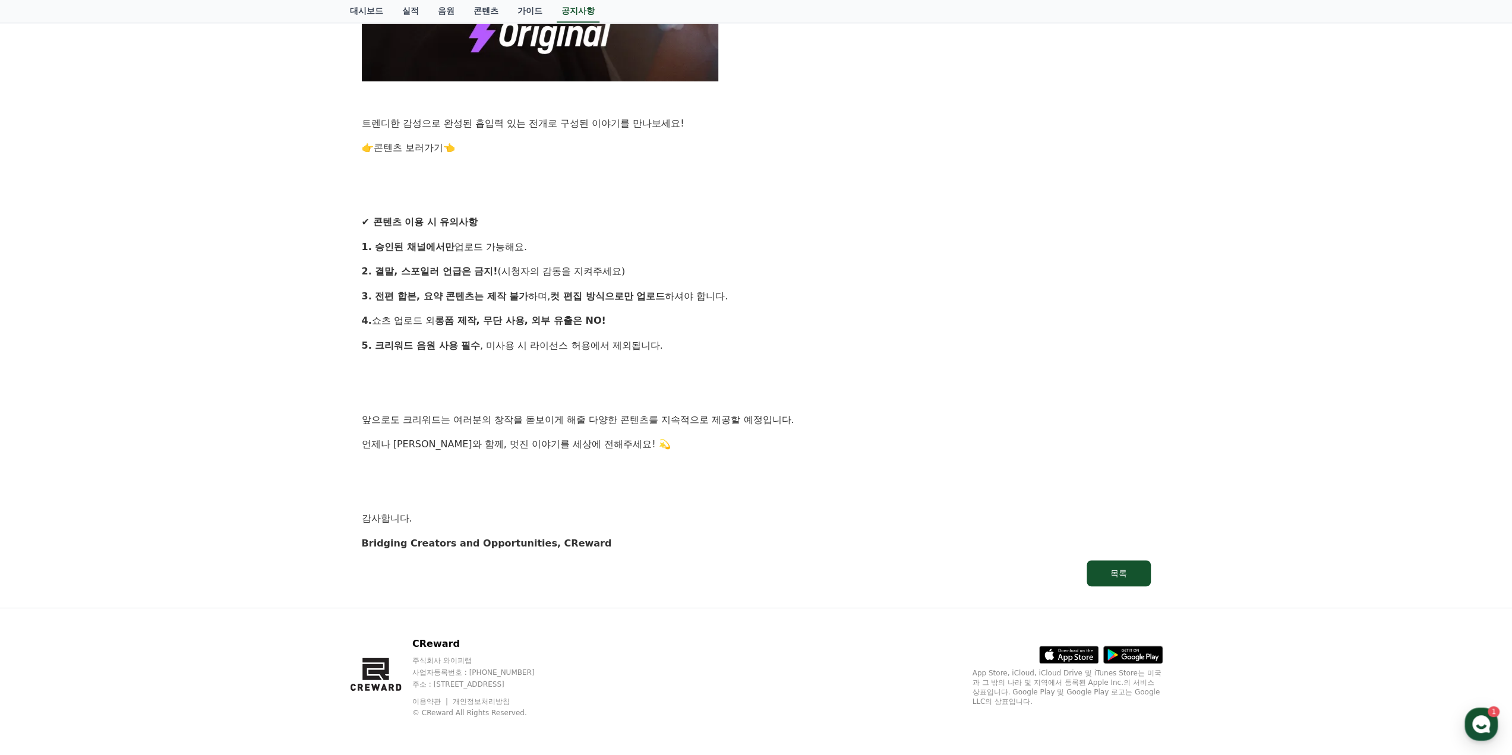 The height and width of the screenshot is (755, 1512). What do you see at coordinates (116, 391) in the screenshot?
I see `a: 1대화` at bounding box center [116, 391].